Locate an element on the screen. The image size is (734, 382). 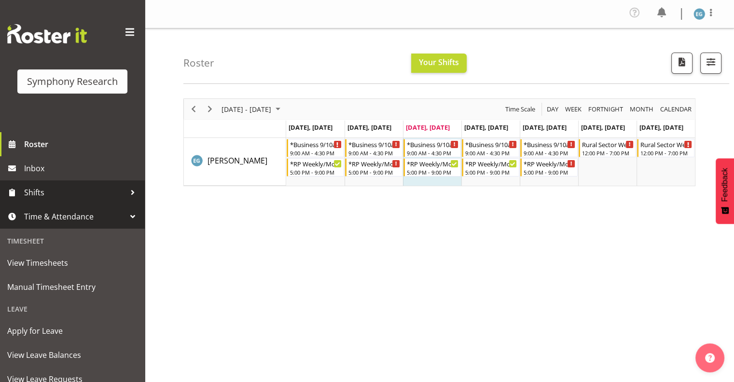
span: View Timesheets is located at coordinates (72, 263).